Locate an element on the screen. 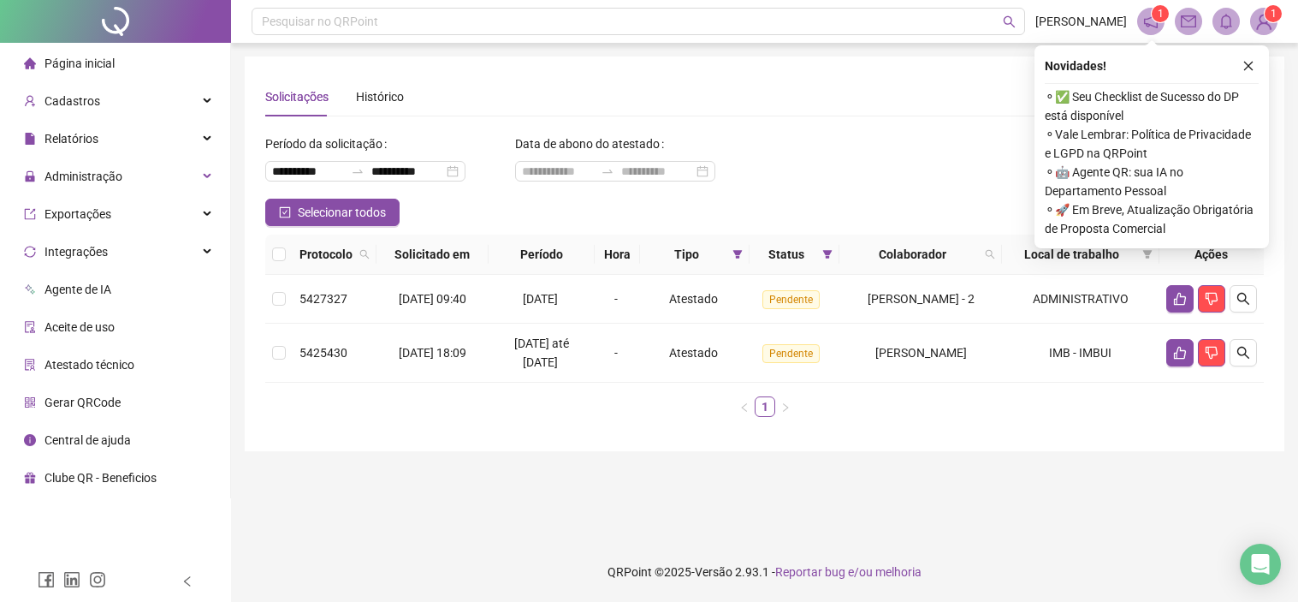 The image size is (1298, 602). span: info-circle is located at coordinates (30, 440).